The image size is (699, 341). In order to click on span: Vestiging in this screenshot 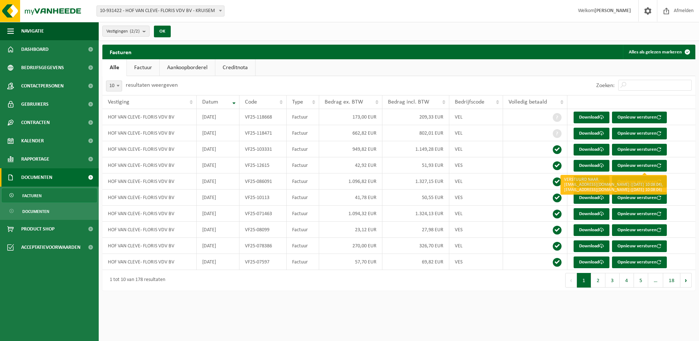, I will do `click(119, 102)`.